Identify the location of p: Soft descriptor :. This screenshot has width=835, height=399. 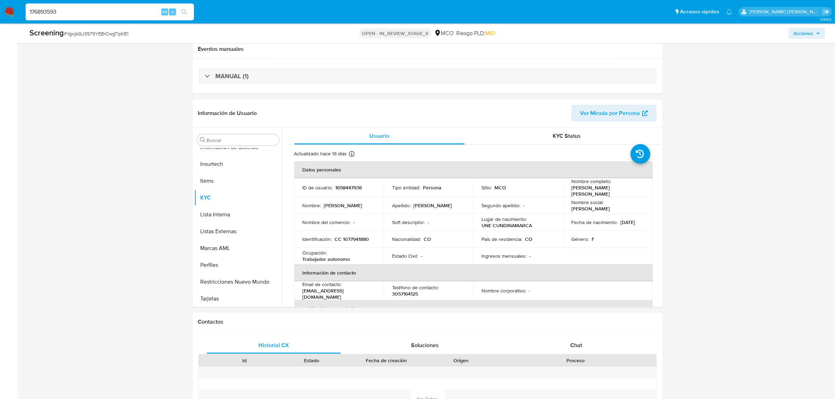
(409, 222).